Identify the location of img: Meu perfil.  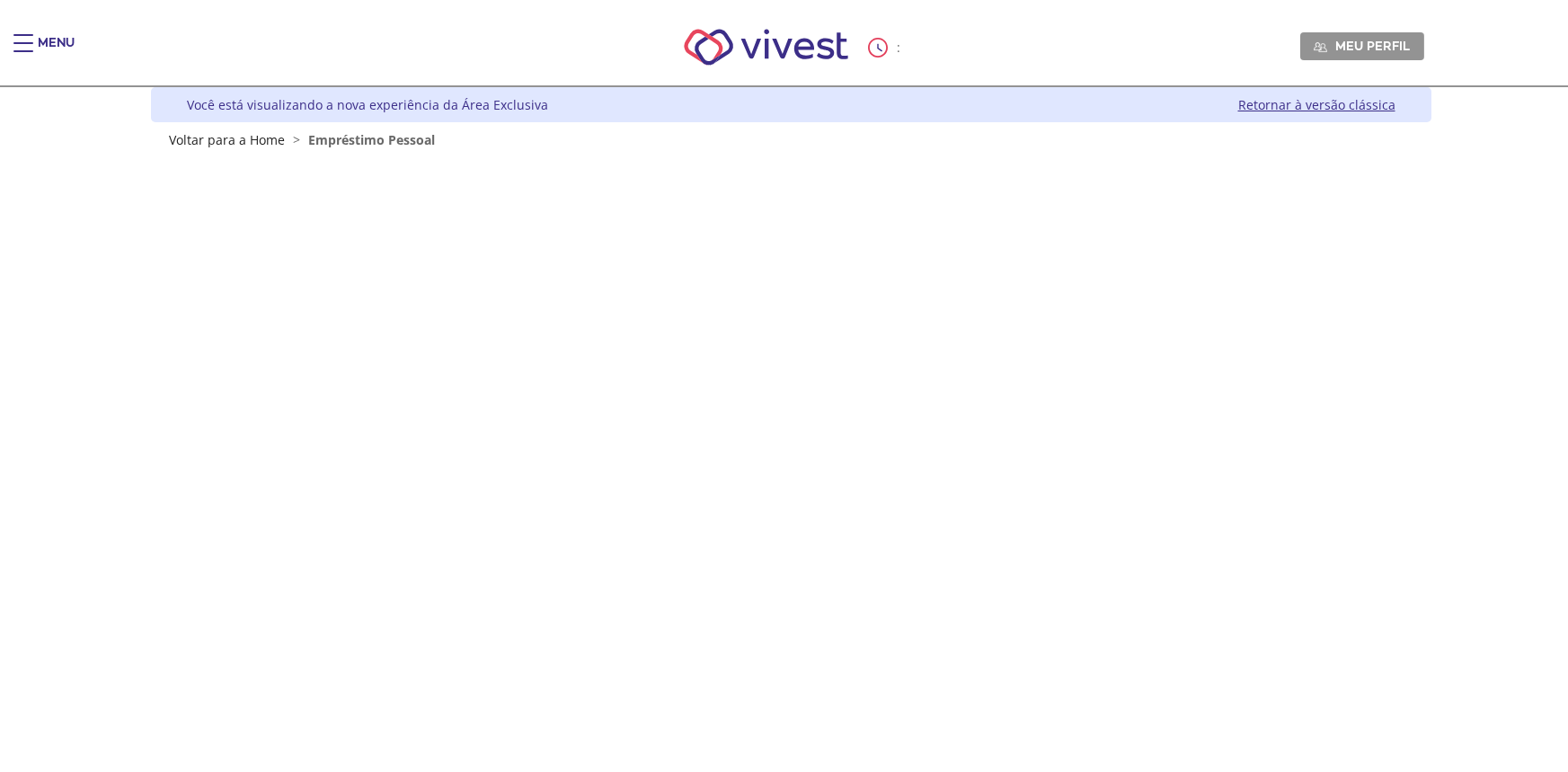
(1320, 47).